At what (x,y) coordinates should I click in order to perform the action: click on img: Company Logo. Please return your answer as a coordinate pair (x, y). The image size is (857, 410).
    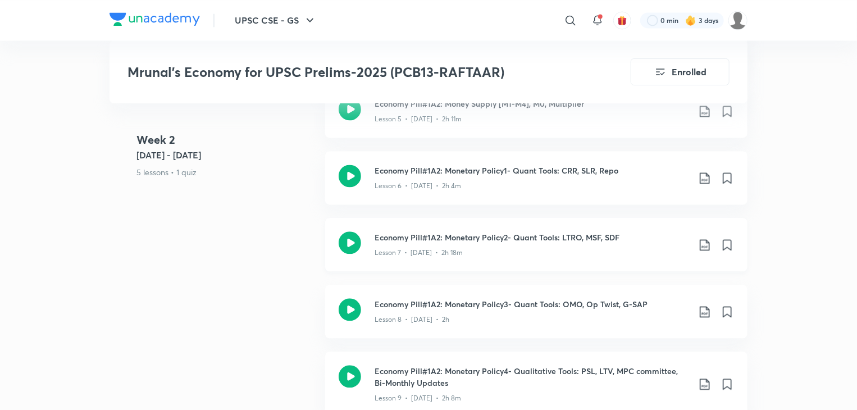
    Looking at the image, I should click on (154, 19).